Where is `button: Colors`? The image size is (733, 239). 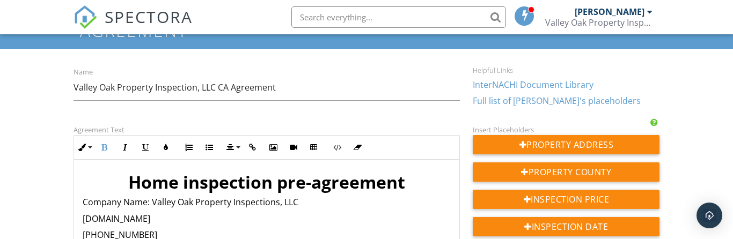 button: Colors is located at coordinates (166, 147).